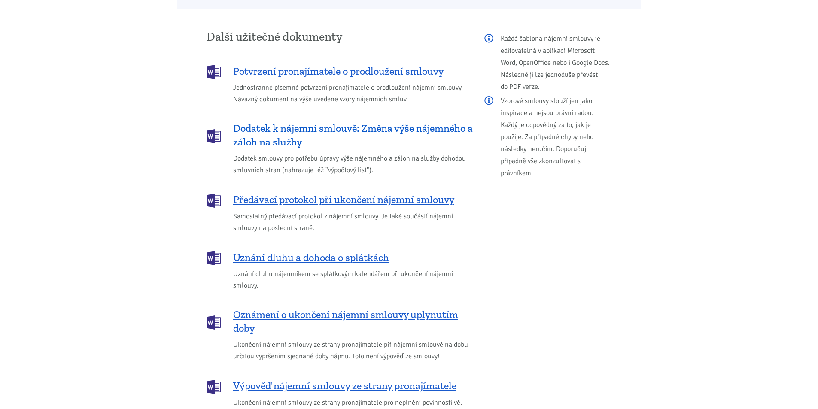 Image resolution: width=818 pixels, height=409 pixels. What do you see at coordinates (548, 137) in the screenshot?
I see `p: Vzorové smlouvy slouží jen jako inspirace a nejsou právní radou. Každý je odpovědný za to, jak je...` at bounding box center [548, 137].